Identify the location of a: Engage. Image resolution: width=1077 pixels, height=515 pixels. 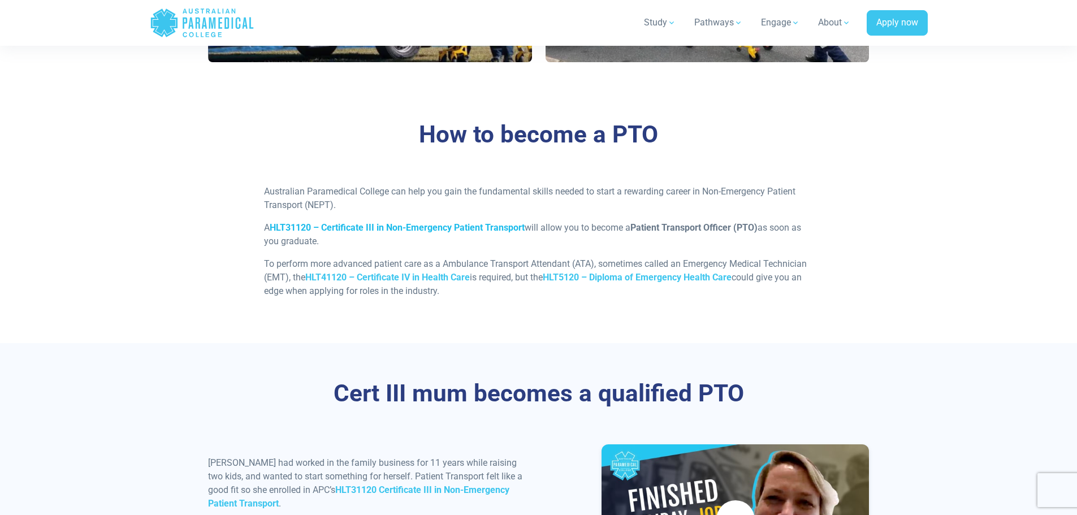
(780, 23).